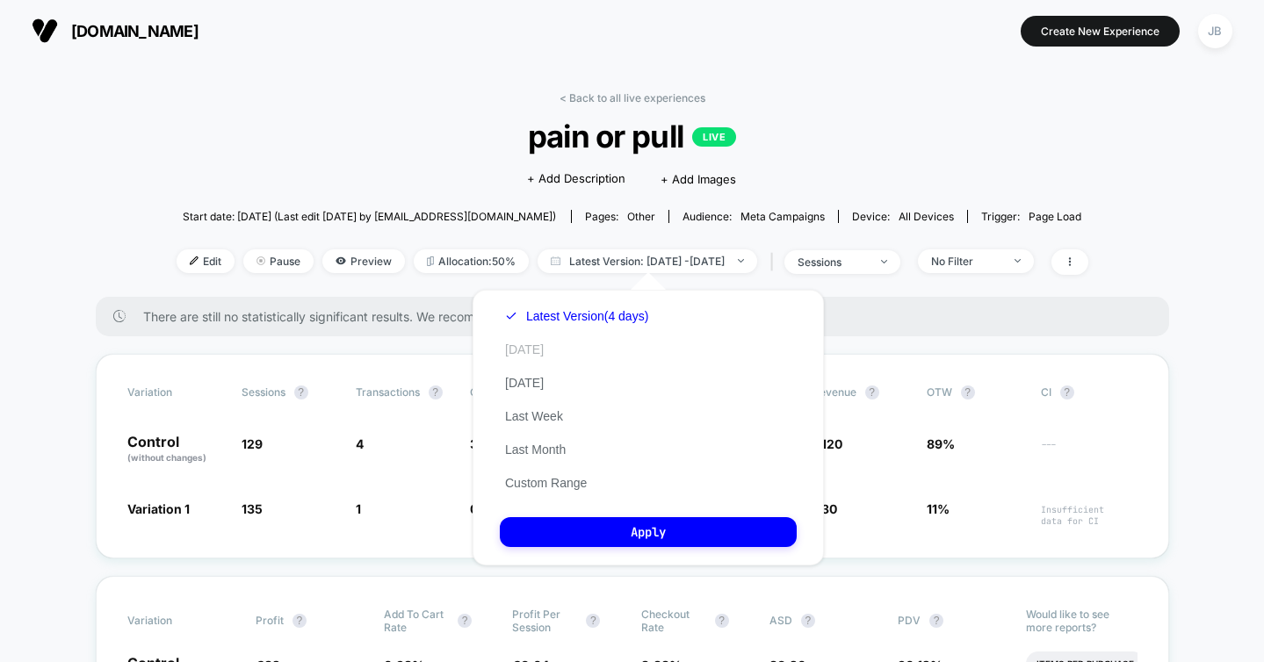 Image resolution: width=1264 pixels, height=662 pixels. What do you see at coordinates (364, 261) in the screenshot?
I see `span: Preview` at bounding box center [364, 261].